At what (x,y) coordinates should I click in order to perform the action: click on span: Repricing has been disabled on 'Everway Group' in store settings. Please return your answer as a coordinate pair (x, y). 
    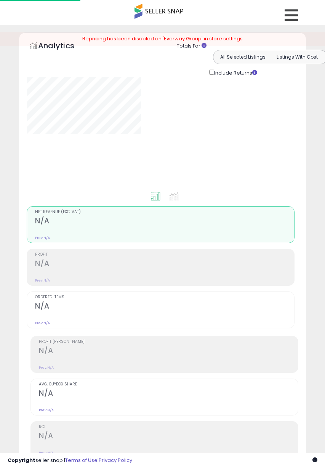
    Looking at the image, I should click on (162, 38).